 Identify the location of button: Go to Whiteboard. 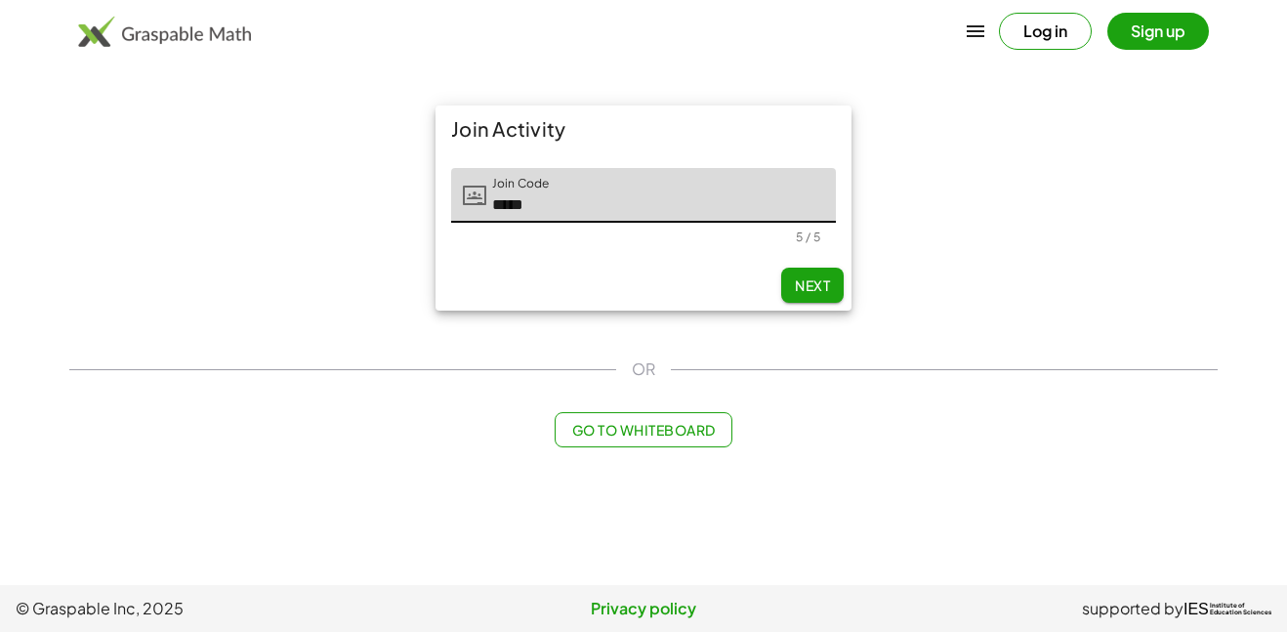
(643, 430).